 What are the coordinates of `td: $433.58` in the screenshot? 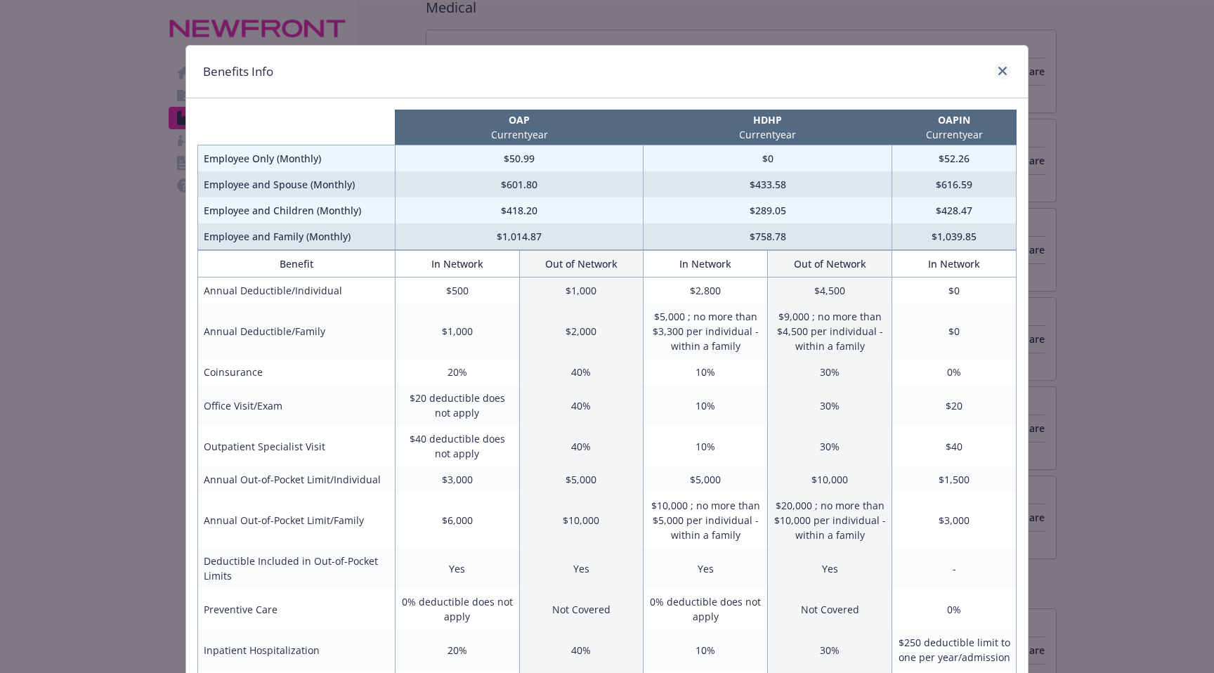 It's located at (768, 184).